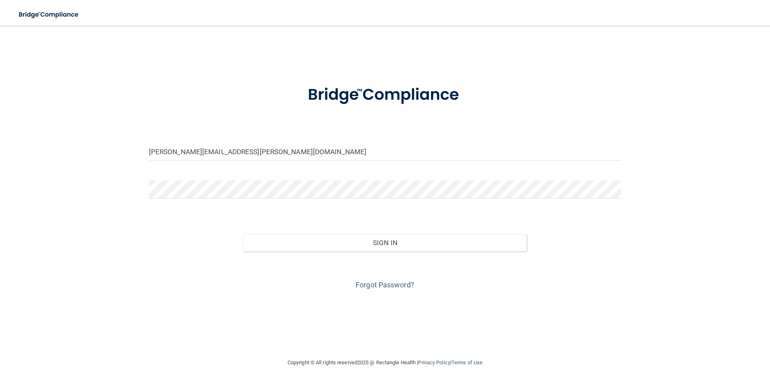  Describe the element at coordinates (385, 151) in the screenshot. I see `input: Email` at that location.